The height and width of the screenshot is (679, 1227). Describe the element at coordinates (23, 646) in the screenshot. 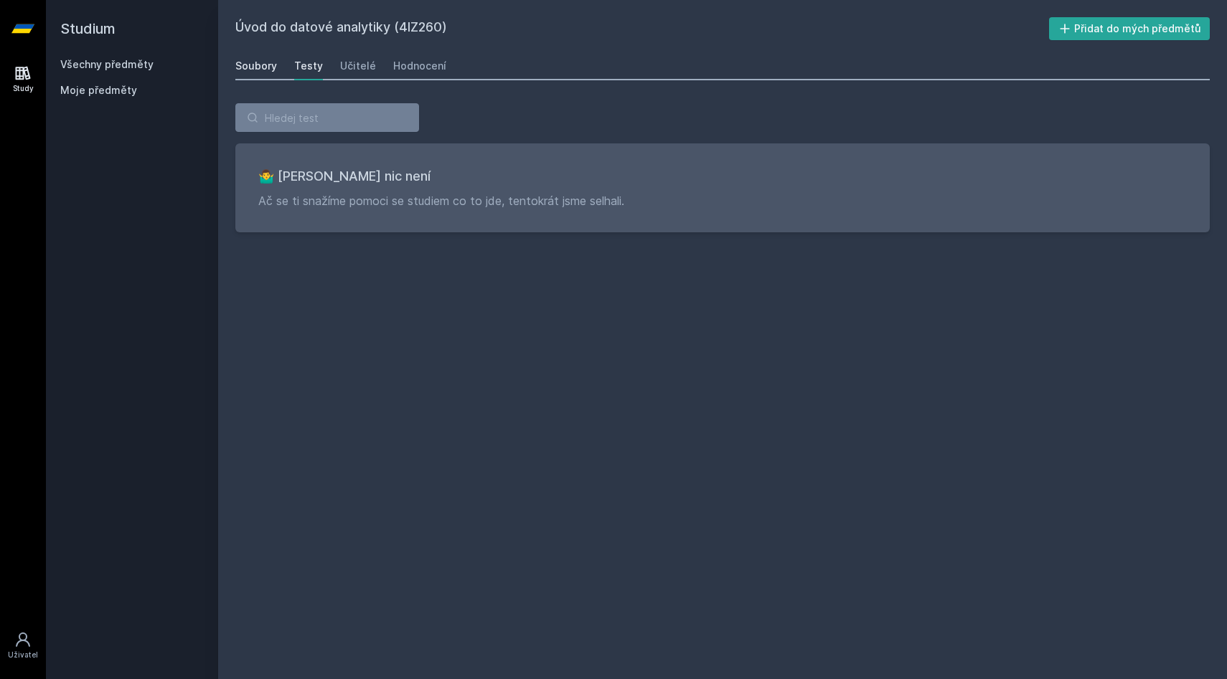

I see `a: Uživatel` at that location.